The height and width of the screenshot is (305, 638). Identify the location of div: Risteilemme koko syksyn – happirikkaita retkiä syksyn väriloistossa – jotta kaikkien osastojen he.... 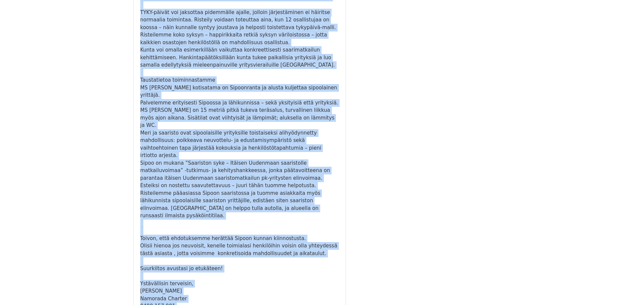
(240, 39).